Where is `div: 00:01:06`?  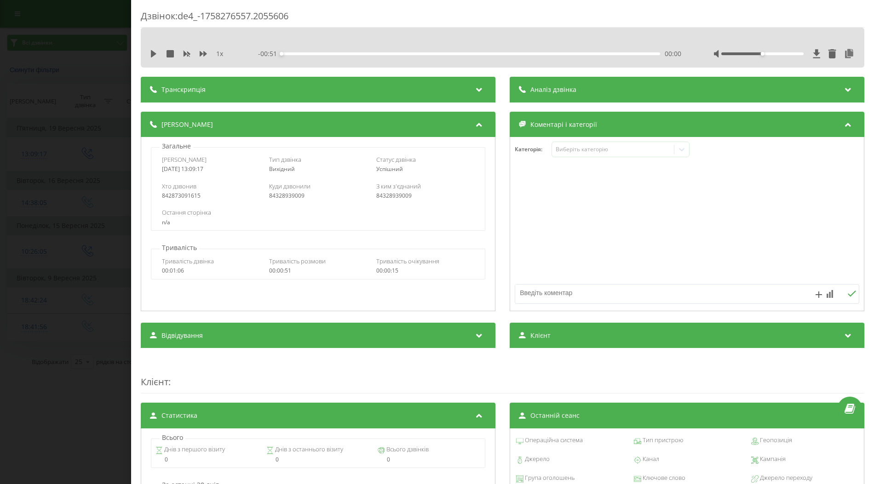
div: 00:01:06 is located at coordinates (211, 271).